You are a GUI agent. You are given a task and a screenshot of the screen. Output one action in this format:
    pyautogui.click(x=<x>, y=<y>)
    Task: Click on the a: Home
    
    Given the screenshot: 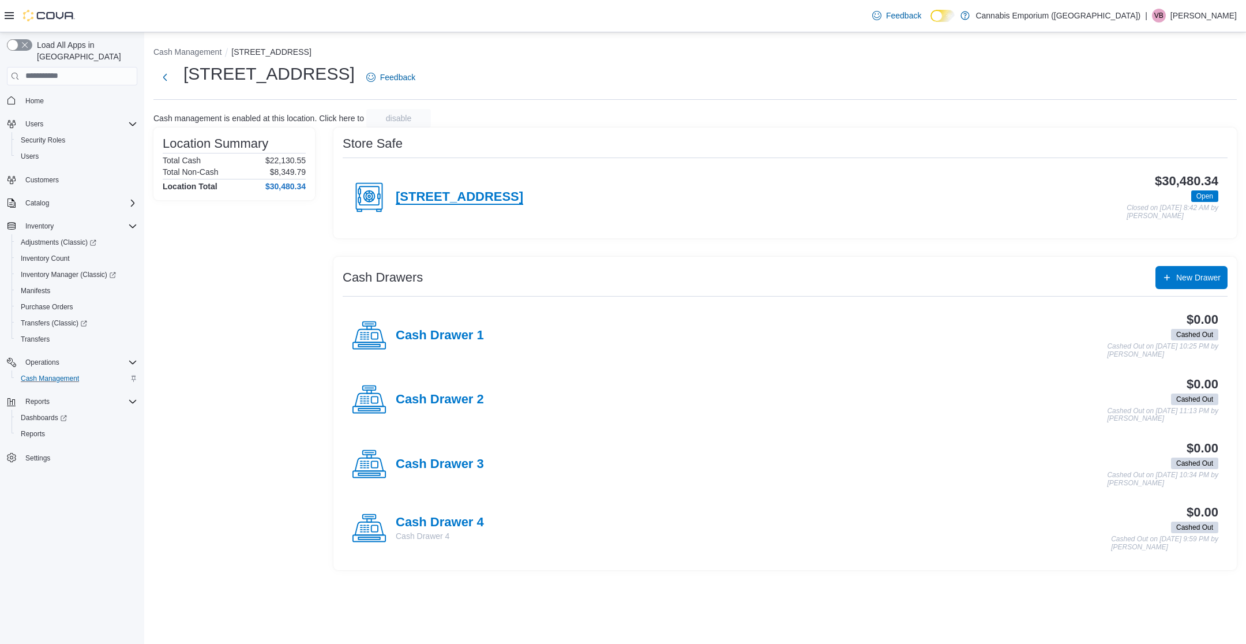 What is the action you would take?
    pyautogui.click(x=35, y=101)
    